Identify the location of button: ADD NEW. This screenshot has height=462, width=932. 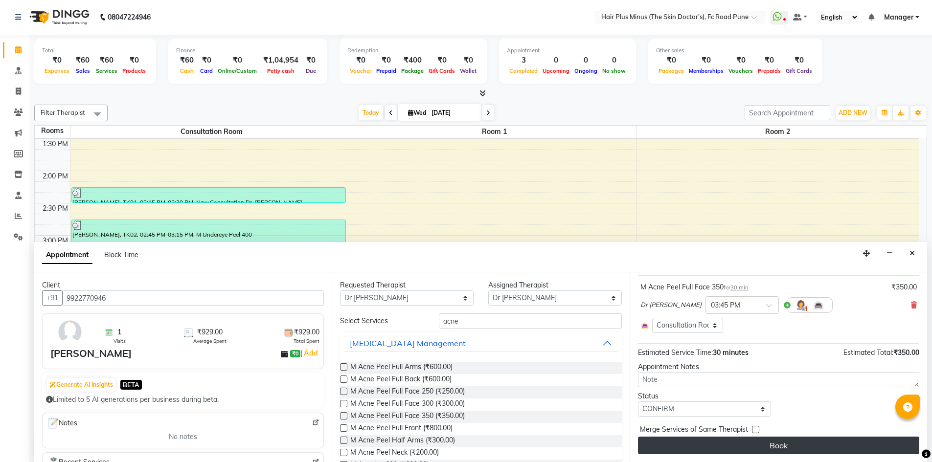
(853, 113).